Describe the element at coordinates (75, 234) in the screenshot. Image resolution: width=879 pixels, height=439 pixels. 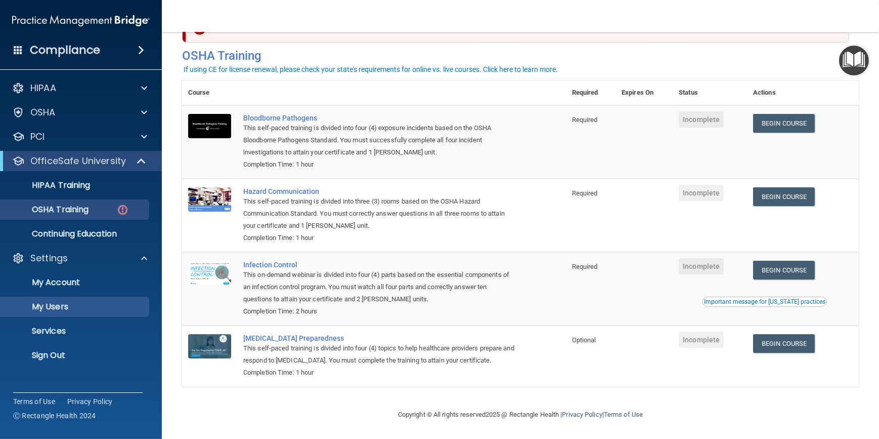
I see `p: Continuing Education` at that location.